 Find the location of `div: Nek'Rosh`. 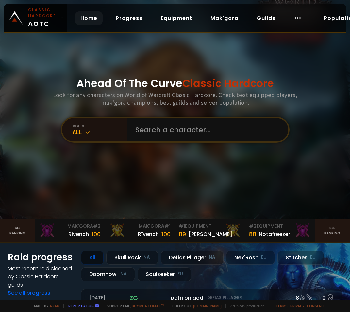

div: Nek'Rosh is located at coordinates (250, 257).